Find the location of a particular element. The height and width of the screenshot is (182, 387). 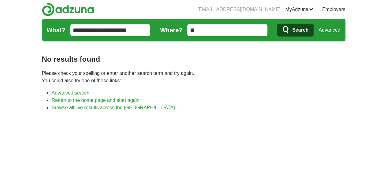

h1: No results found is located at coordinates (194, 59).